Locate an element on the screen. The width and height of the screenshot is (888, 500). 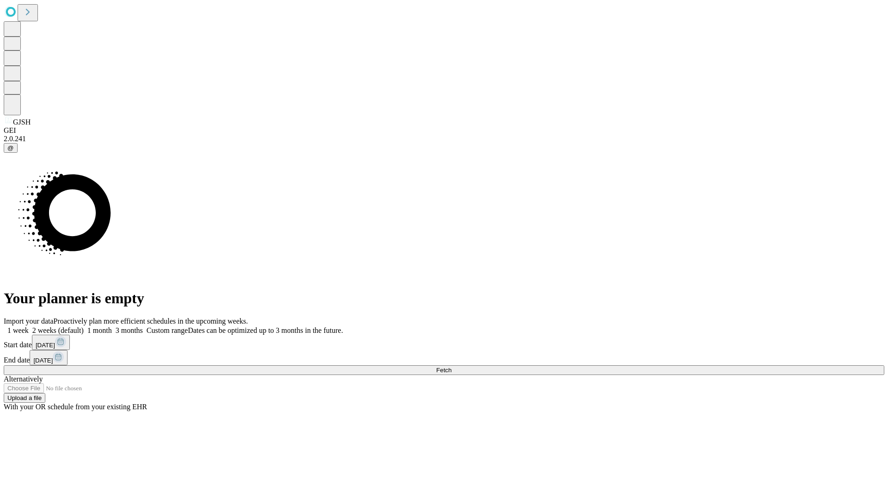
span: 1 month is located at coordinates (99, 330).